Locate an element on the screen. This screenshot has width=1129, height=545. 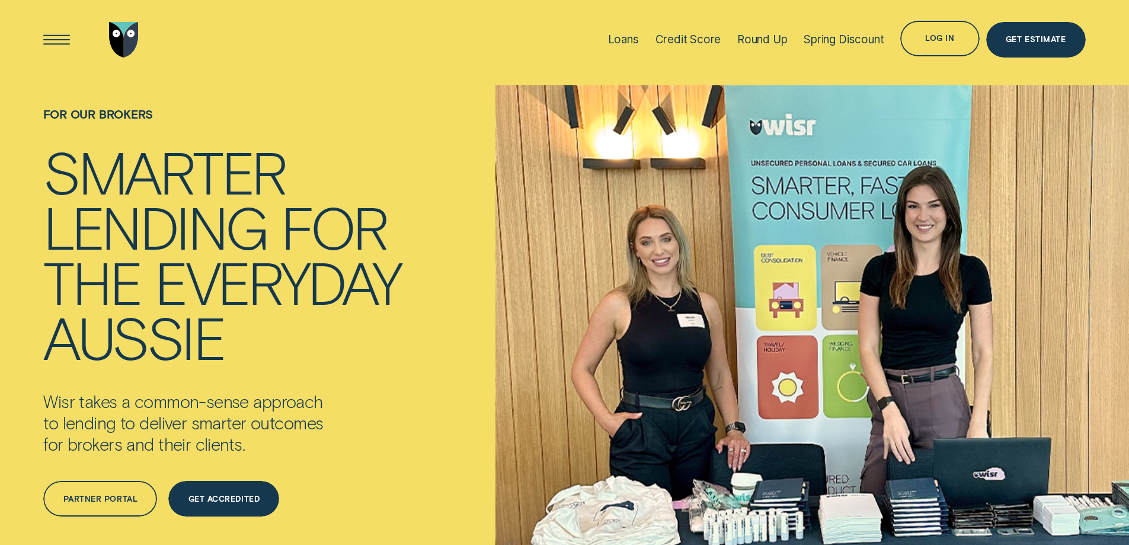
div: lending is located at coordinates (155, 226).